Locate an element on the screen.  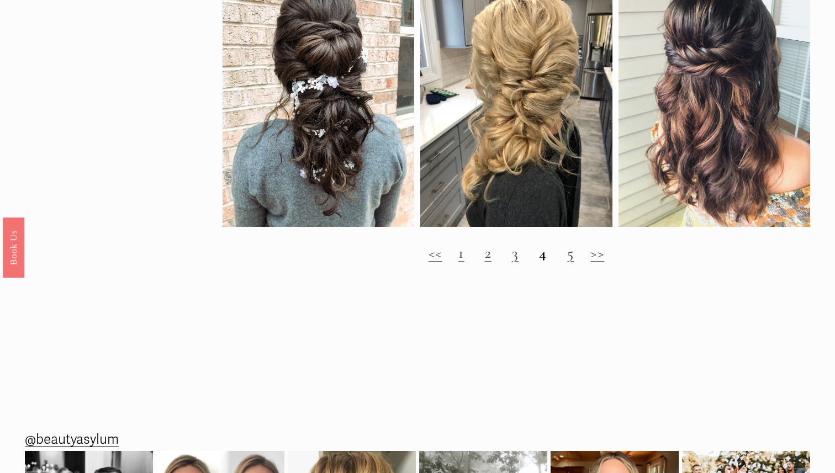
a: 5 is located at coordinates (571, 253).